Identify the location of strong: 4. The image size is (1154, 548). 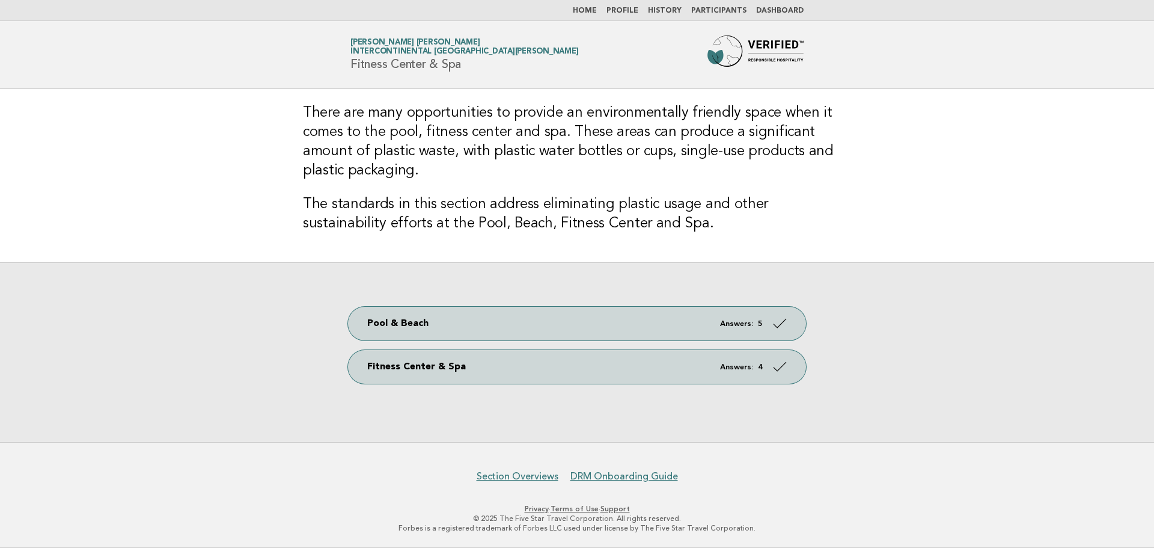
(760, 367).